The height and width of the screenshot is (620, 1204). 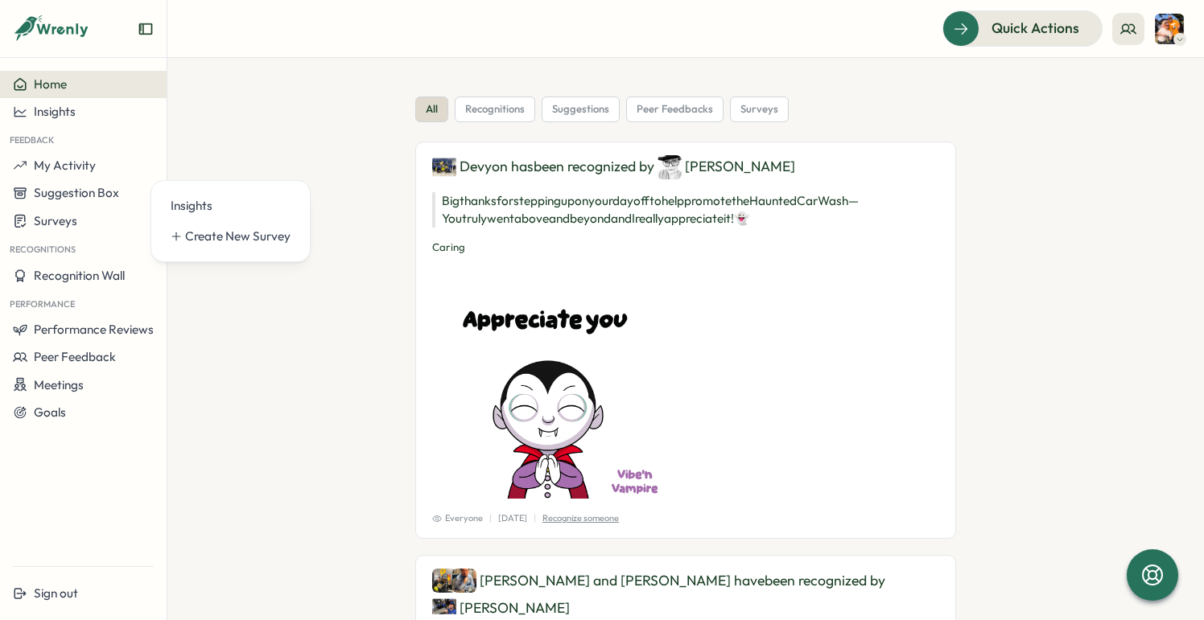 I want to click on span: Suggestion Box, so click(x=76, y=192).